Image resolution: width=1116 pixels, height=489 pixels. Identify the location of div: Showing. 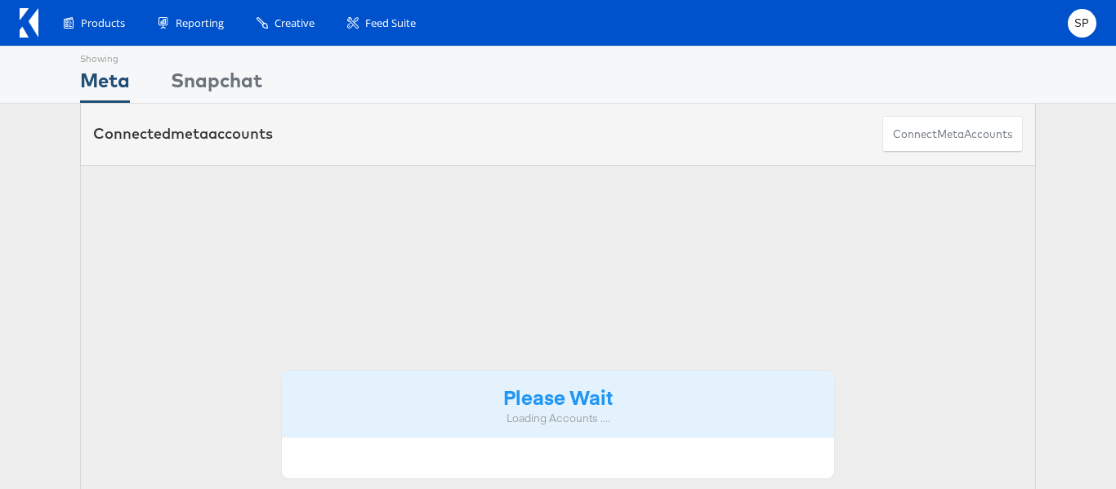
(105, 56).